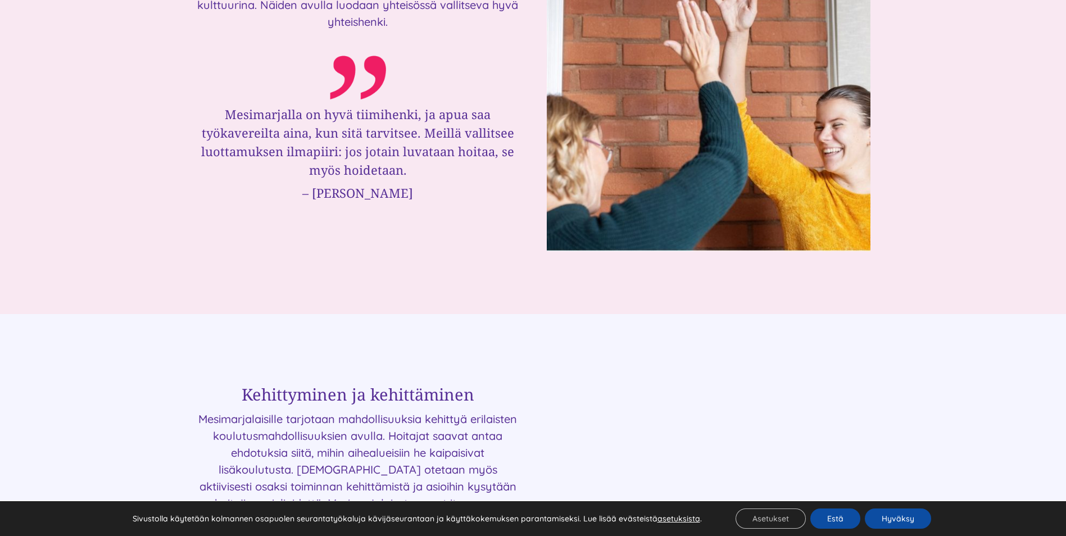 The height and width of the screenshot is (536, 1066). I want to click on button: Hyväksy, so click(898, 519).